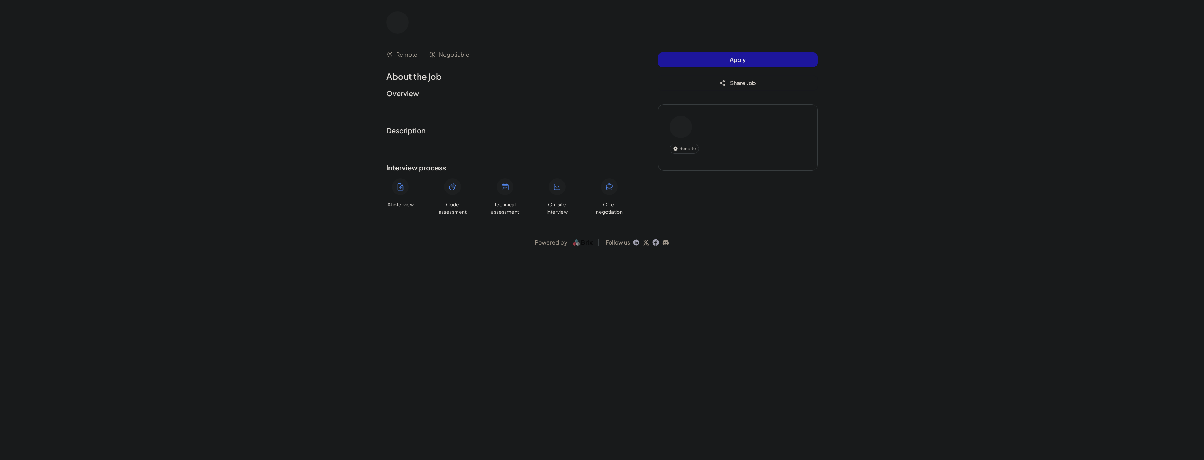 This screenshot has width=1204, height=460. What do you see at coordinates (743, 83) in the screenshot?
I see `span: Share Job` at bounding box center [743, 83].